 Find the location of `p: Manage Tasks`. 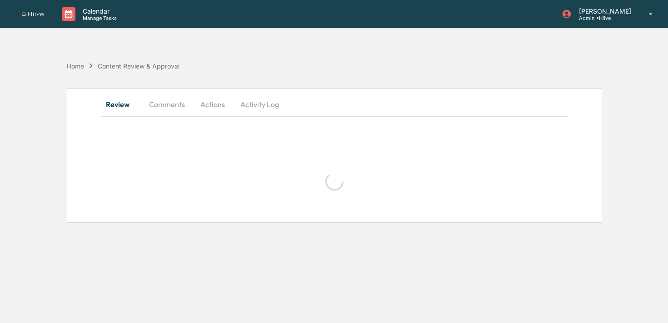

p: Manage Tasks is located at coordinates (98, 18).